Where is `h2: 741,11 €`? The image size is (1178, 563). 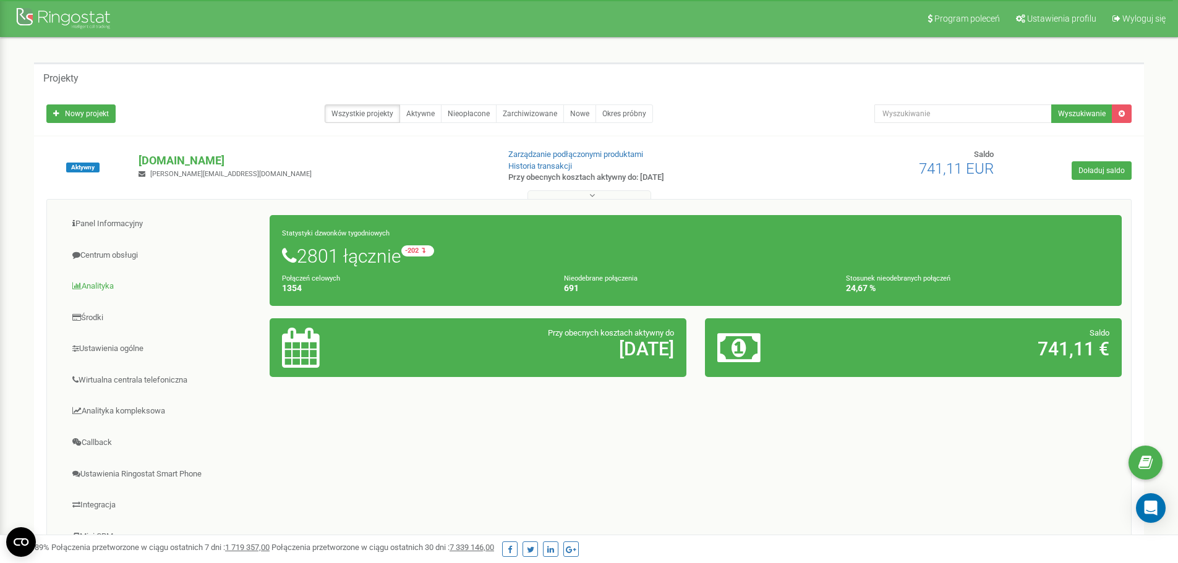
h2: 741,11 € is located at coordinates (981, 349).